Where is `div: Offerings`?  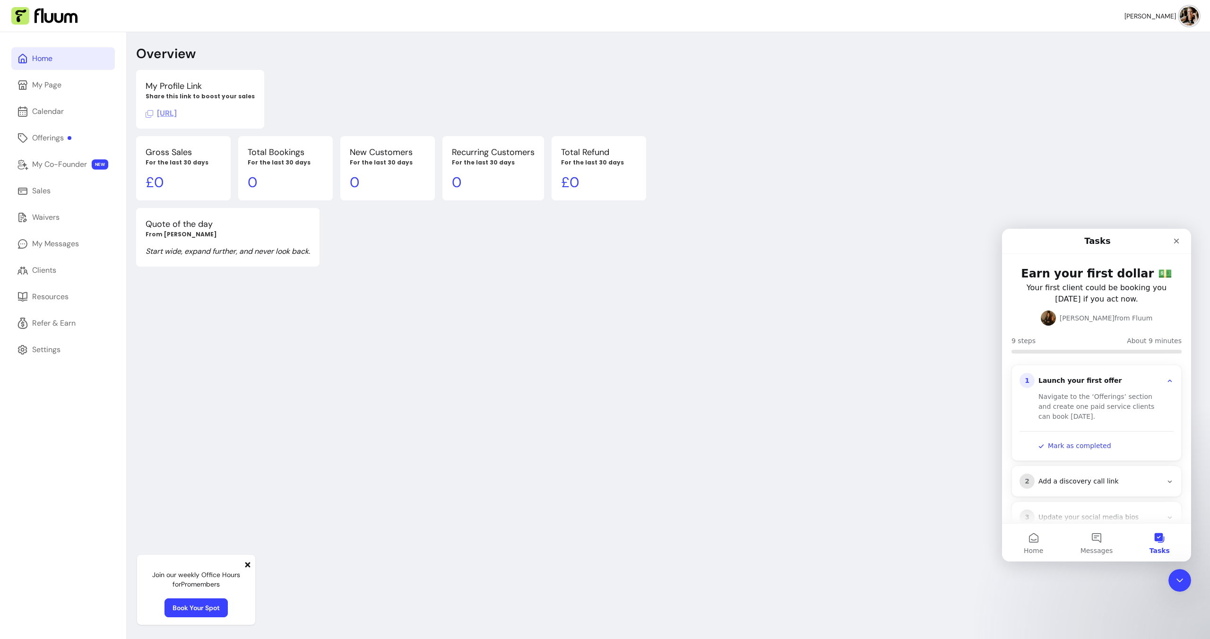
div: Offerings is located at coordinates (52, 138).